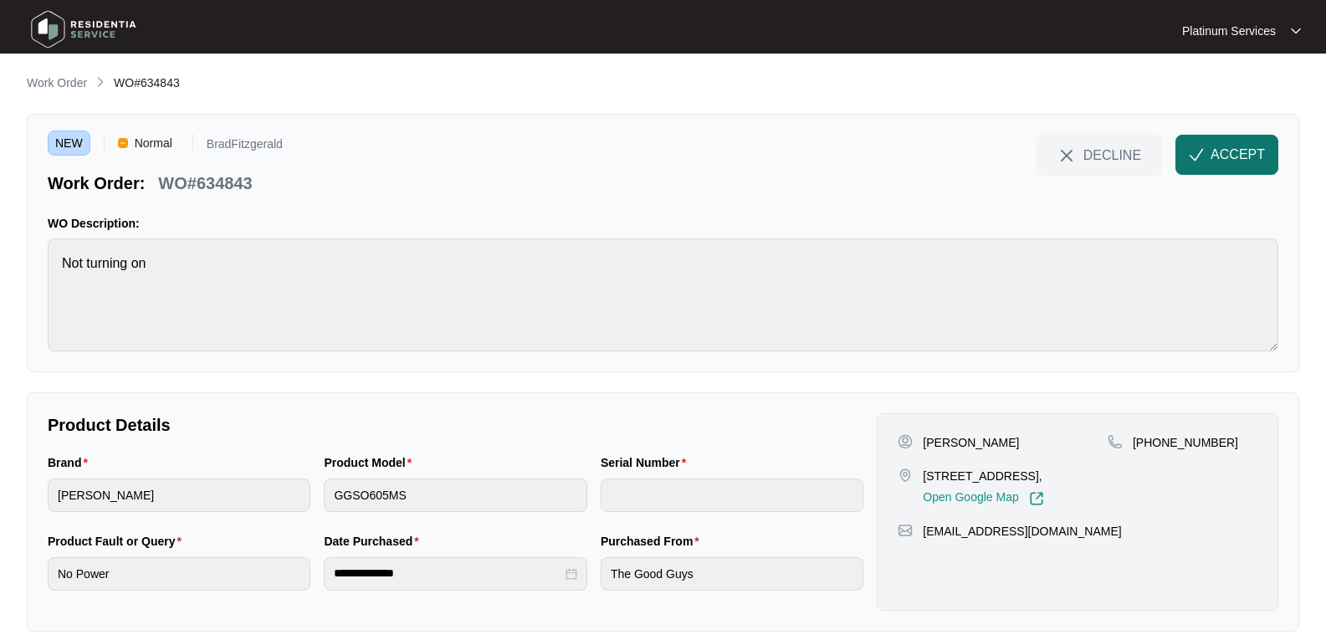  What do you see at coordinates (371, 463) in the screenshot?
I see `label: Product Model` at bounding box center [371, 463].